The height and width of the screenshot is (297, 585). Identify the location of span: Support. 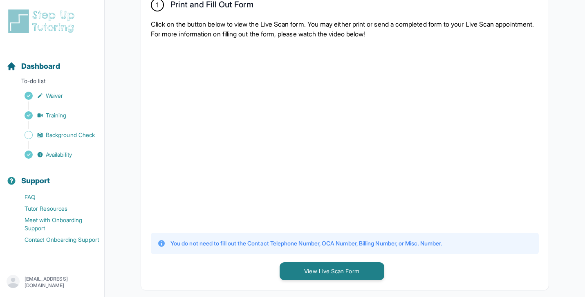
(36, 181).